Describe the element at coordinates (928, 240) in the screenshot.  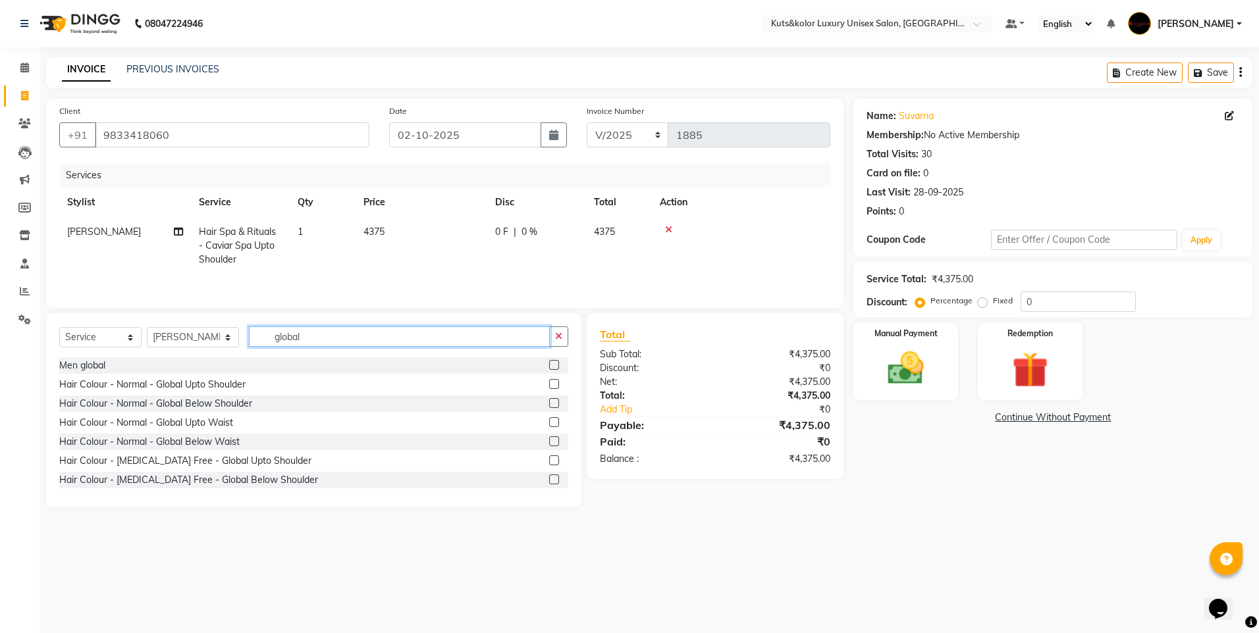
I see `div: Coupon Code` at that location.